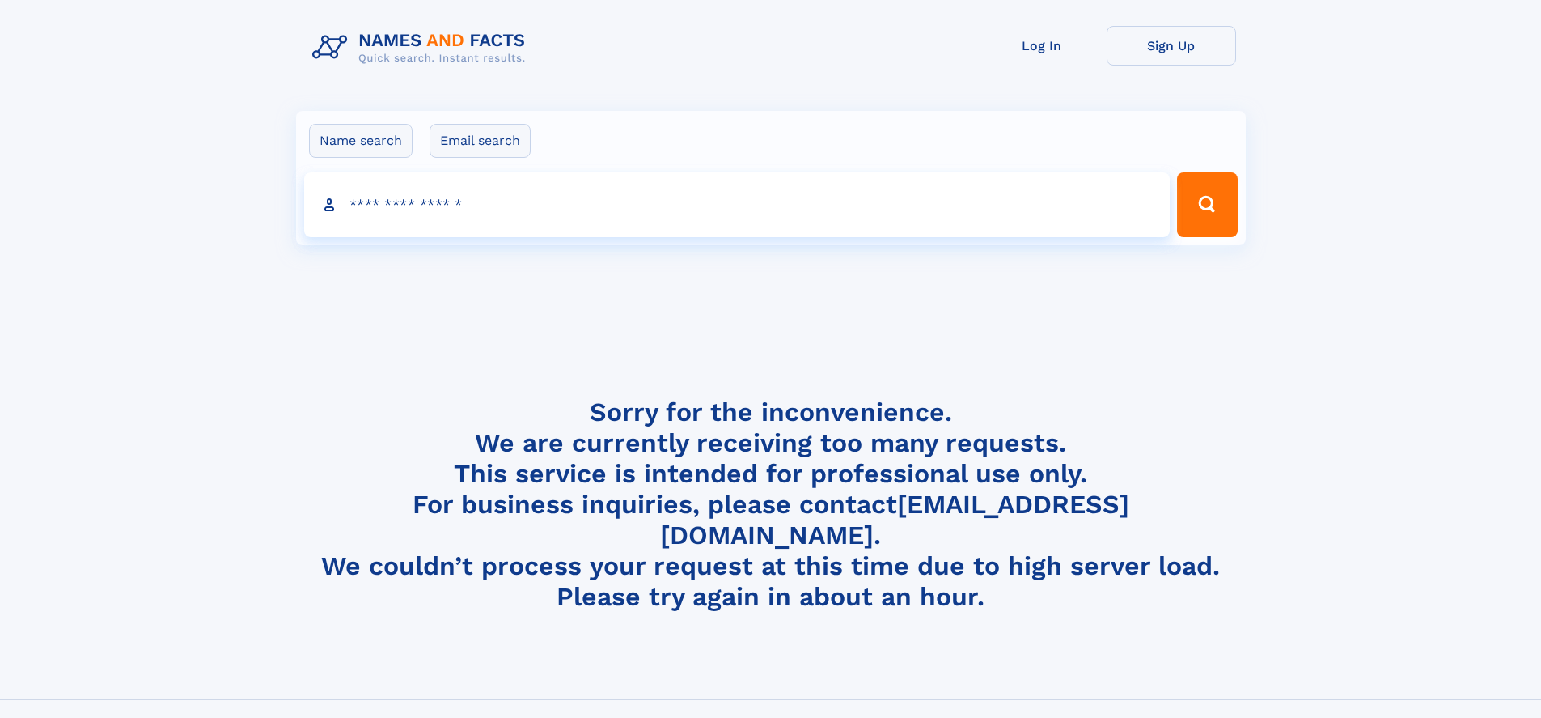 The height and width of the screenshot is (718, 1541). I want to click on label: Name search, so click(361, 141).